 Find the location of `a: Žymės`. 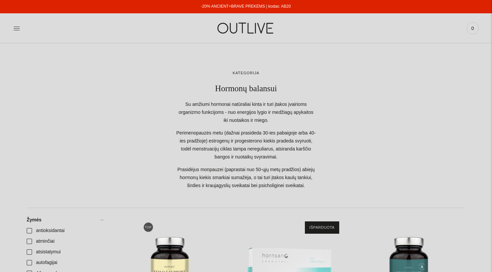

a: Žymės is located at coordinates (65, 220).